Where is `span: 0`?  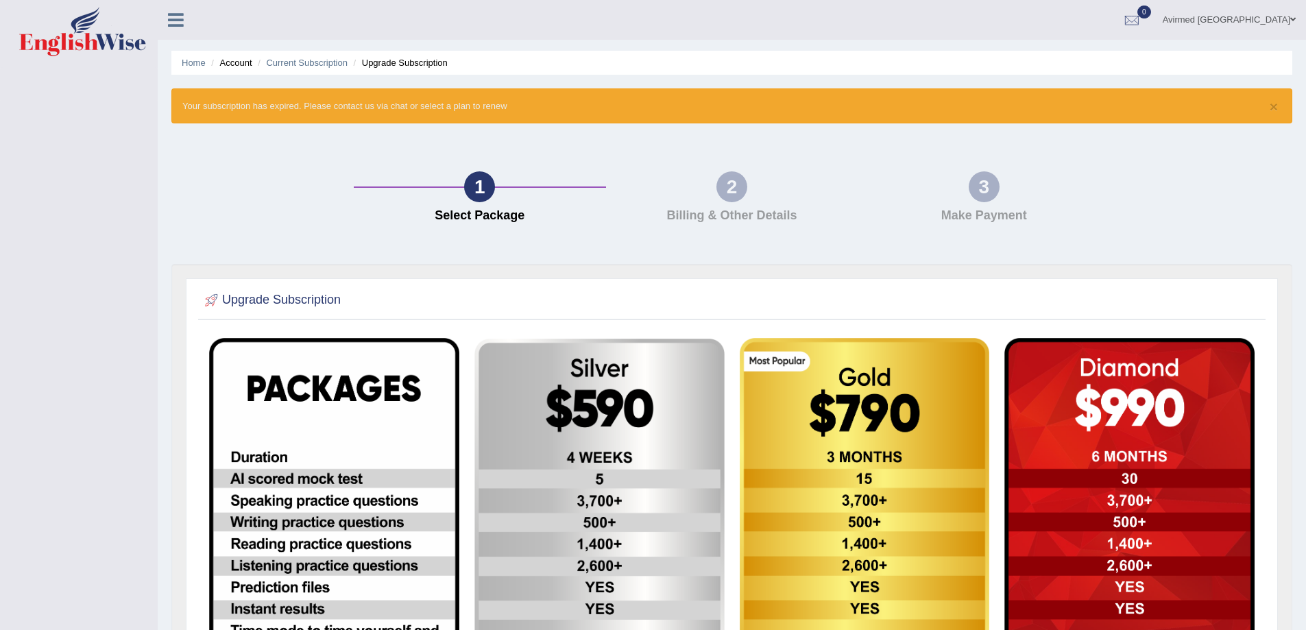
span: 0 is located at coordinates (1144, 12).